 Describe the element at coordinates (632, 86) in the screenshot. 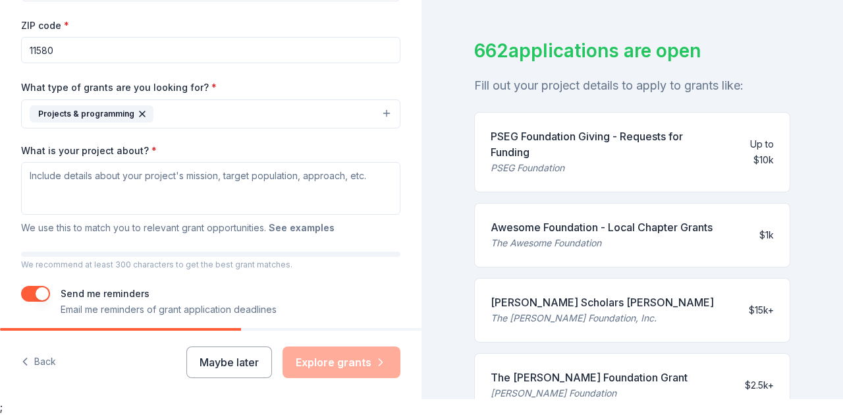

I see `div: Fill out your project details to apply to grants like:` at that location.